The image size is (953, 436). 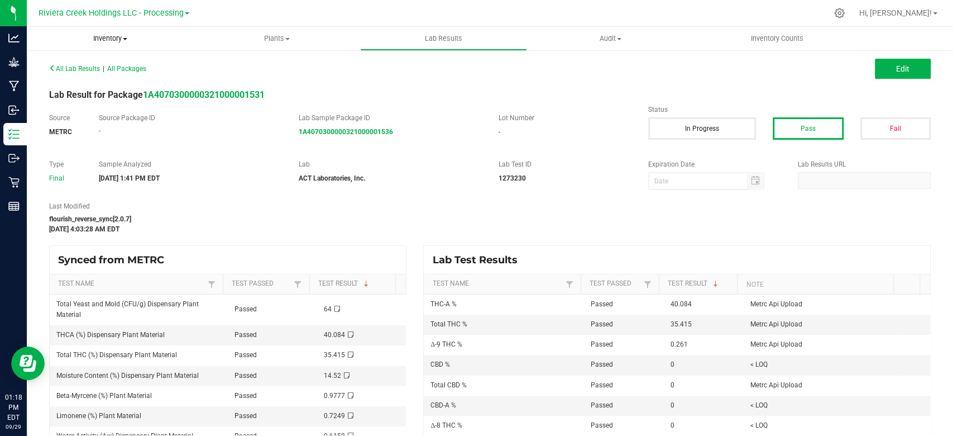 What do you see at coordinates (13, 426) in the screenshot?
I see `p: 09/29` at bounding box center [13, 426].